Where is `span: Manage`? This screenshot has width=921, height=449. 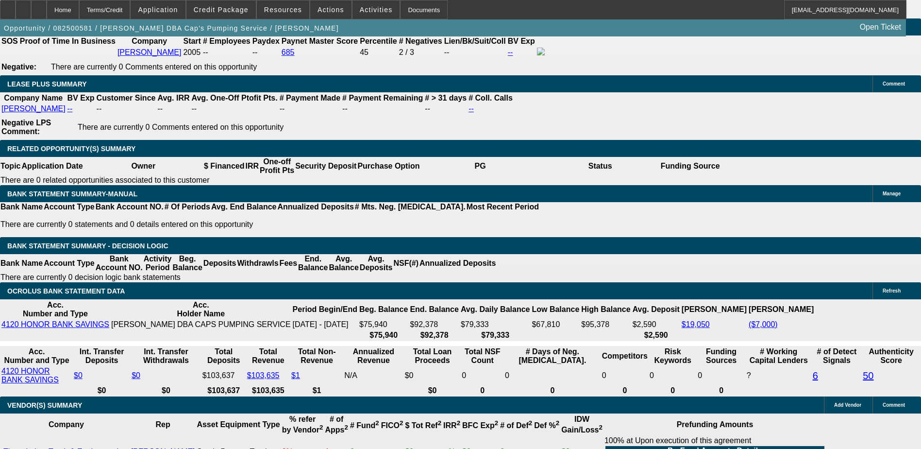
span: Manage is located at coordinates (892, 193).